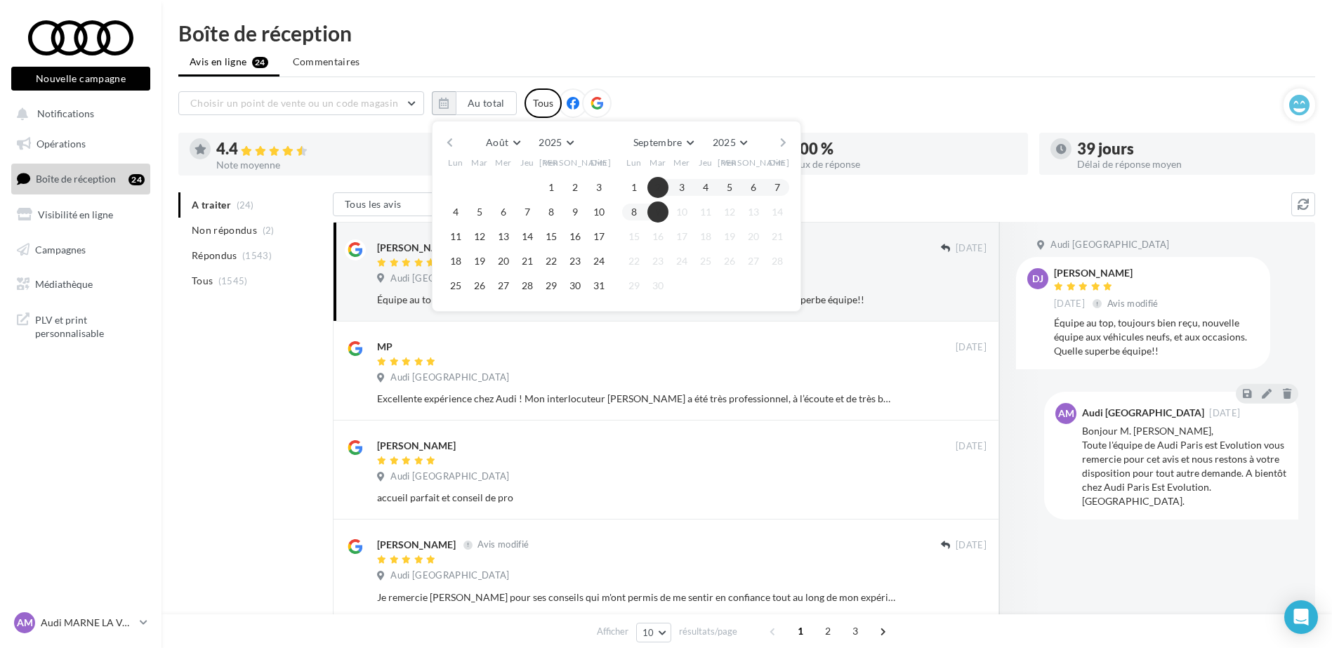  Describe the element at coordinates (503, 261) in the screenshot. I see `button: 20` at that location.